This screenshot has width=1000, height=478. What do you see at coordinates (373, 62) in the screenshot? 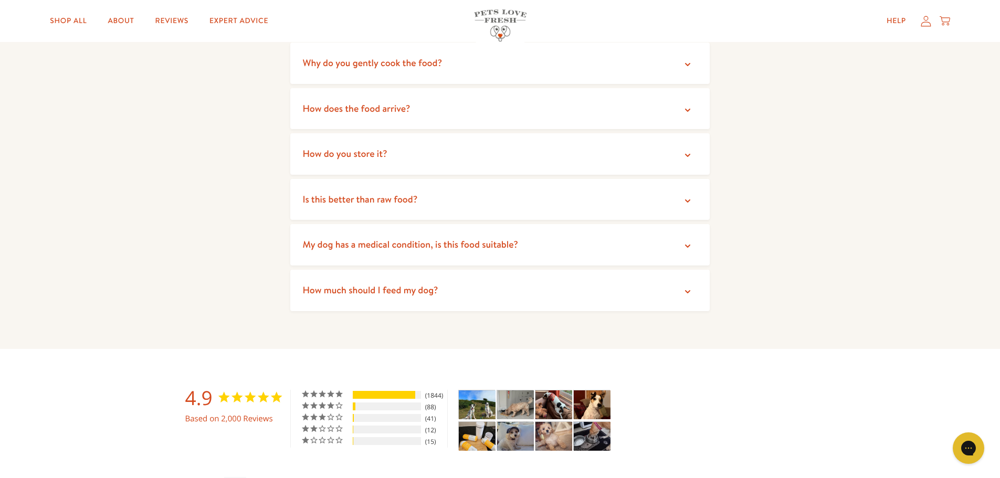
I see `span: Why do you gently cook the food?` at bounding box center [373, 62].